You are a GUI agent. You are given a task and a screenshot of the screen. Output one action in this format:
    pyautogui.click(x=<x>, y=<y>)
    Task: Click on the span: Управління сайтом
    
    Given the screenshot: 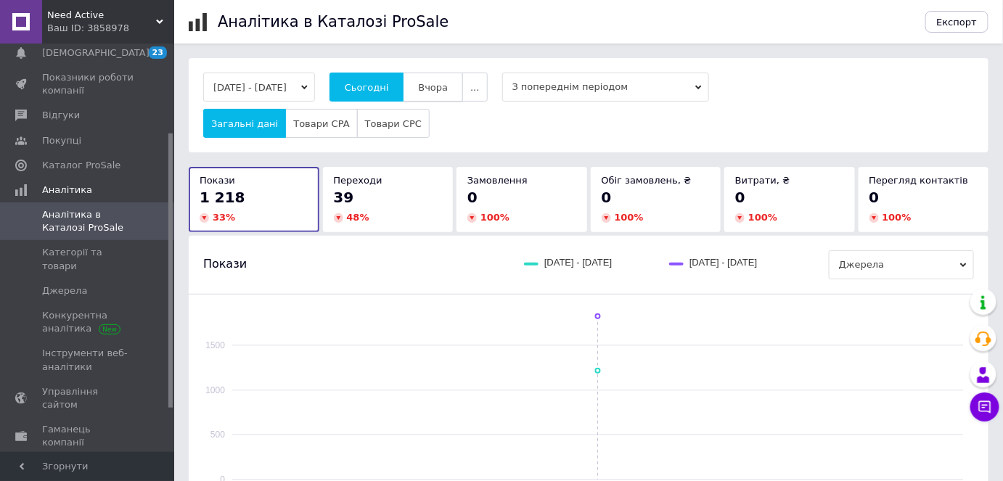 What is the action you would take?
    pyautogui.click(x=88, y=398)
    